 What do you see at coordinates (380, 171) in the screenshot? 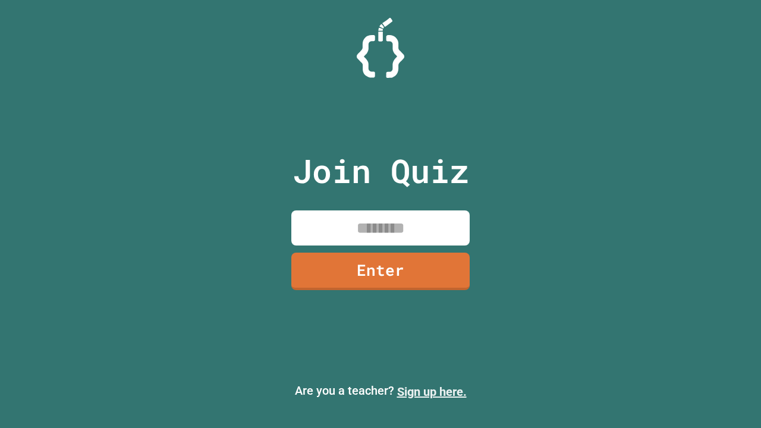
I see `p: Join Quiz` at bounding box center [380, 171].